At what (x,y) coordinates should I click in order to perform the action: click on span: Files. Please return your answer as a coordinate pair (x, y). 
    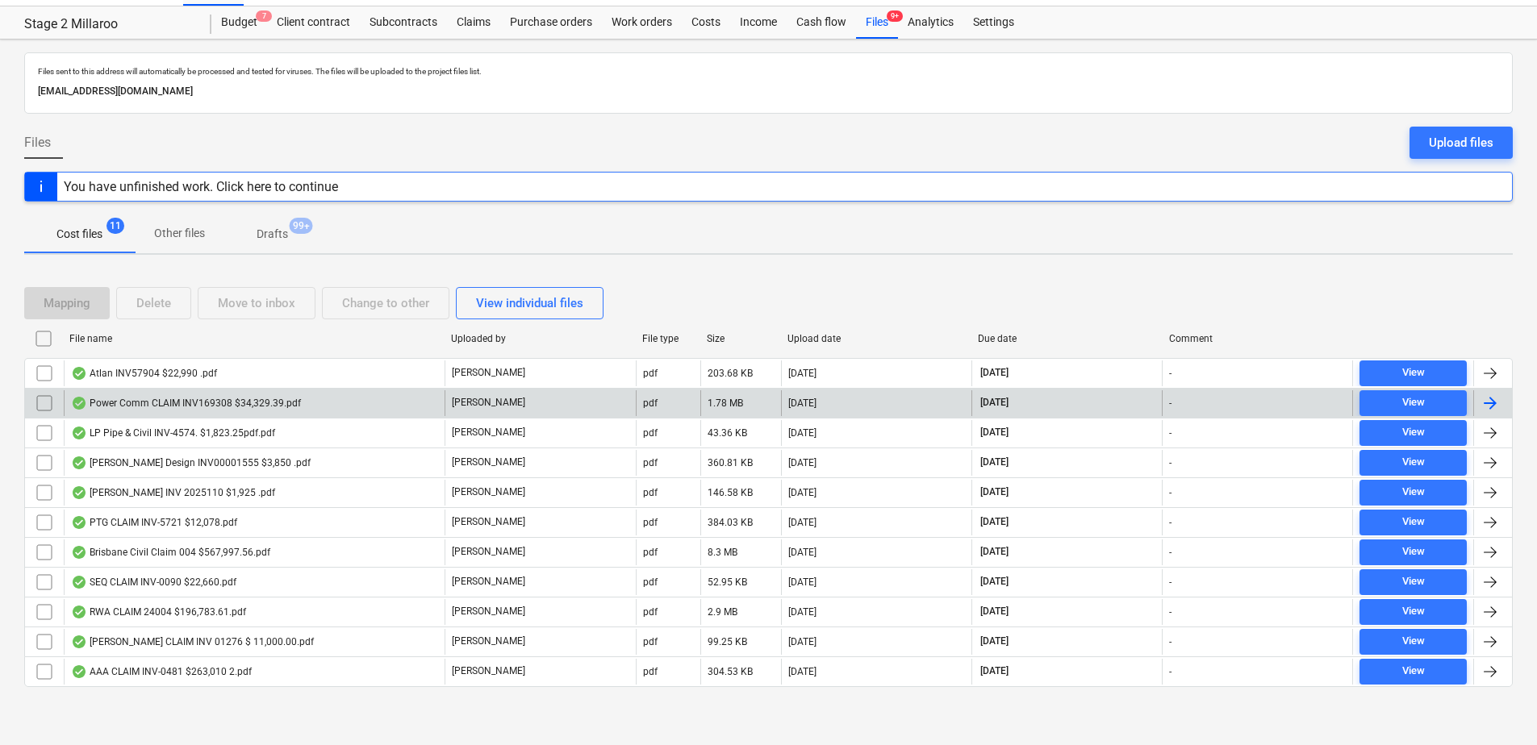
    Looking at the image, I should click on (37, 143).